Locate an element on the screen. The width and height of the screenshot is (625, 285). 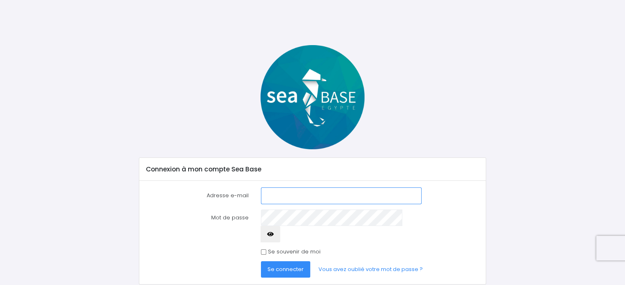
div: Connexion à mon compte Sea Base is located at coordinates (312, 170).